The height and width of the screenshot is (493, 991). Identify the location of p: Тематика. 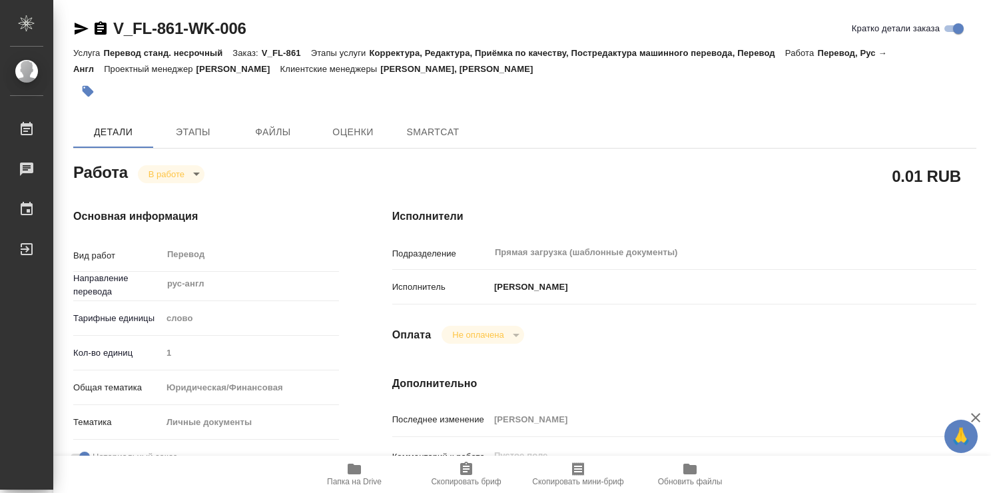
(117, 422).